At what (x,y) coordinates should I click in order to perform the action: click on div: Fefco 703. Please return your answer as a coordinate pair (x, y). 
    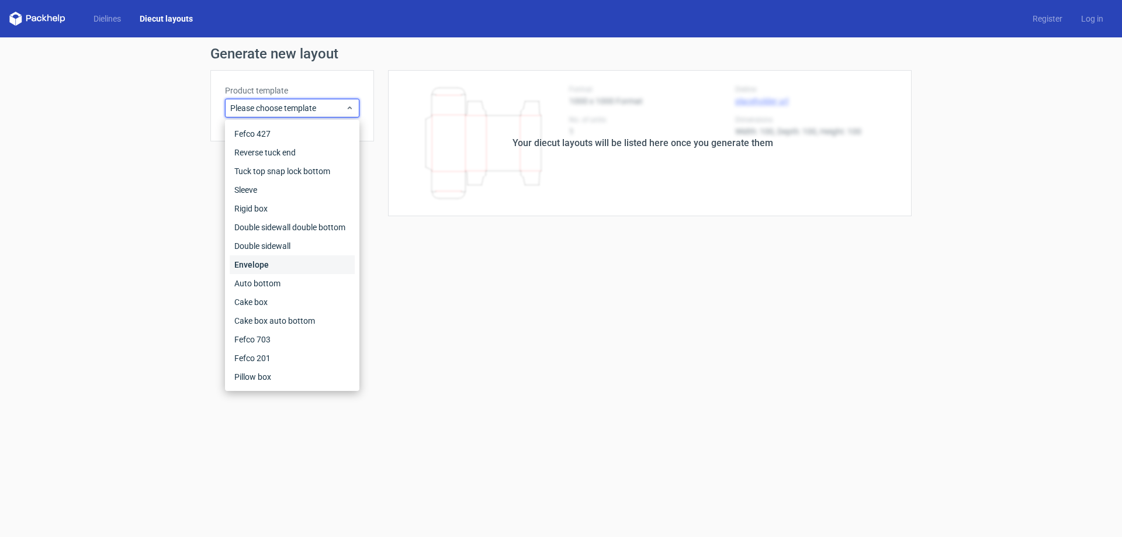
    Looking at the image, I should click on (292, 339).